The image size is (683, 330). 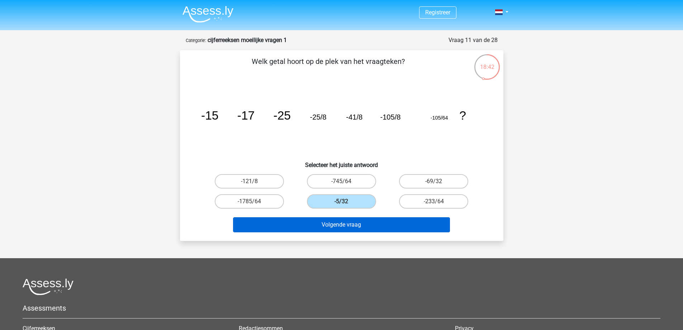 I want to click on label: -1785/64, so click(x=249, y=201).